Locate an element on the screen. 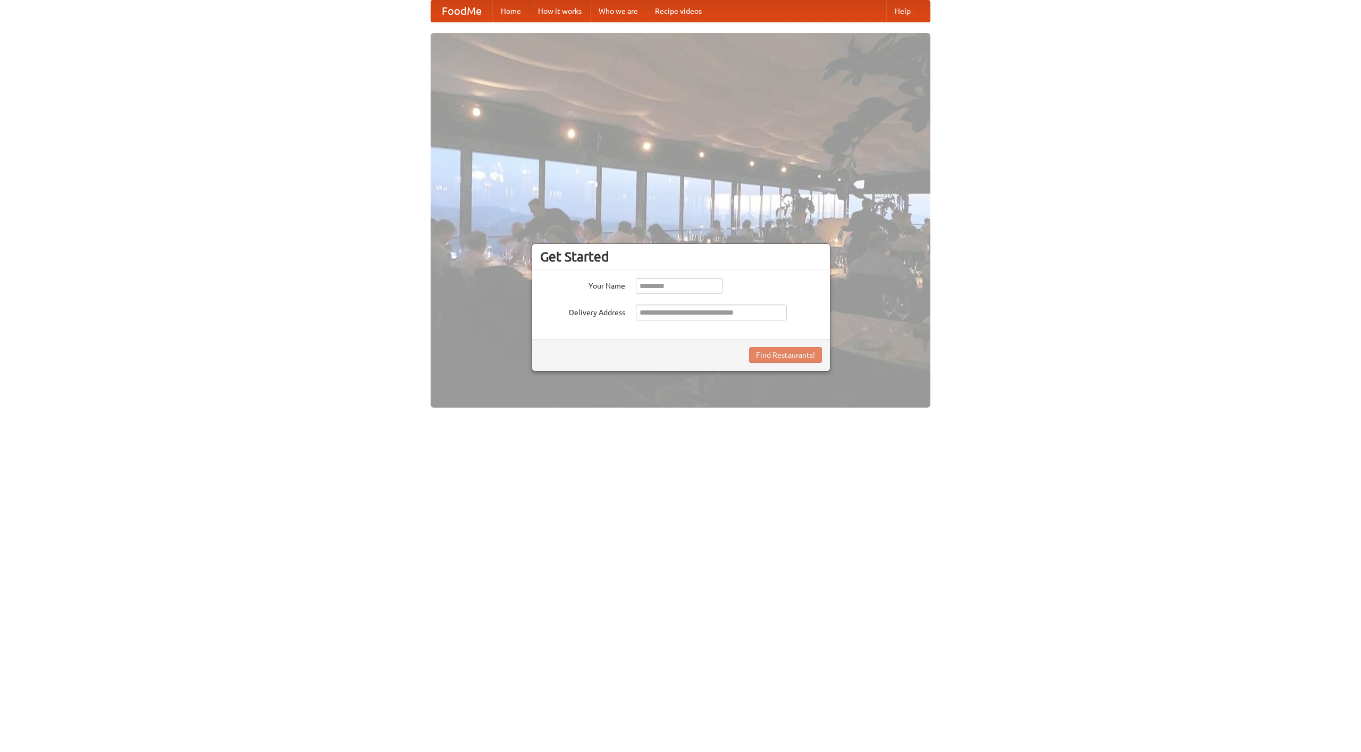 This screenshot has width=1361, height=752. button: Find Restaurants! is located at coordinates (785, 355).